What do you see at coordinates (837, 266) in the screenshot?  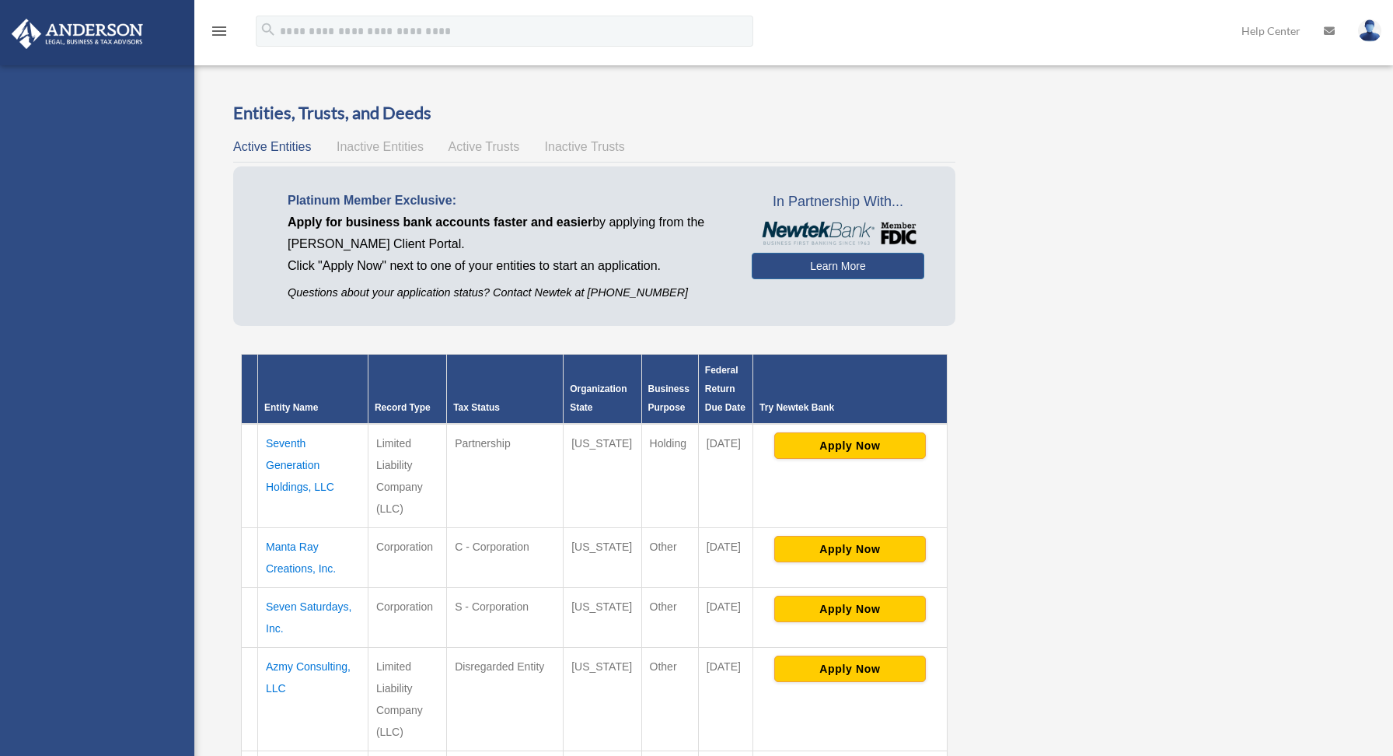 I see `a: Learn More` at bounding box center [837, 266].